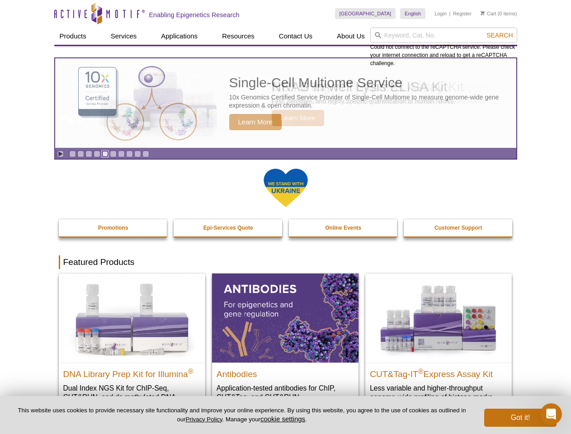  Describe the element at coordinates (80, 154) in the screenshot. I see `a: Go to slide 2` at that location.